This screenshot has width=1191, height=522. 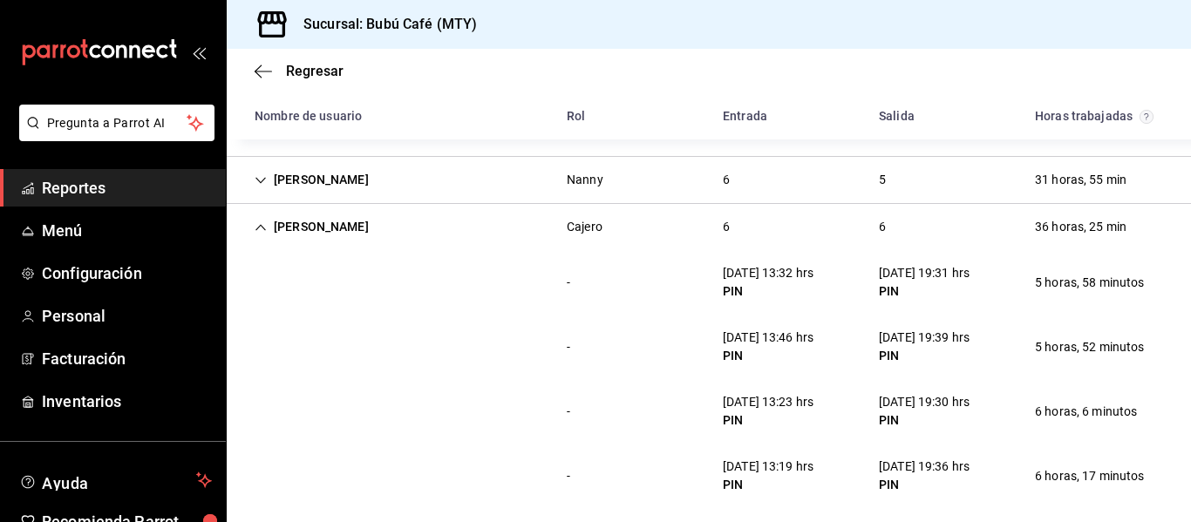 What do you see at coordinates (126, 188) in the screenshot?
I see `span: Reportes` at bounding box center [126, 188].